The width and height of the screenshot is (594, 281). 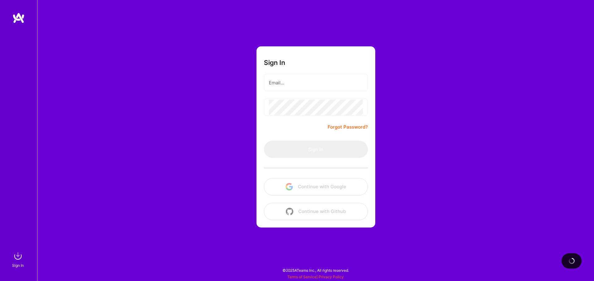 I want to click on a: sign inSign In, so click(x=19, y=259).